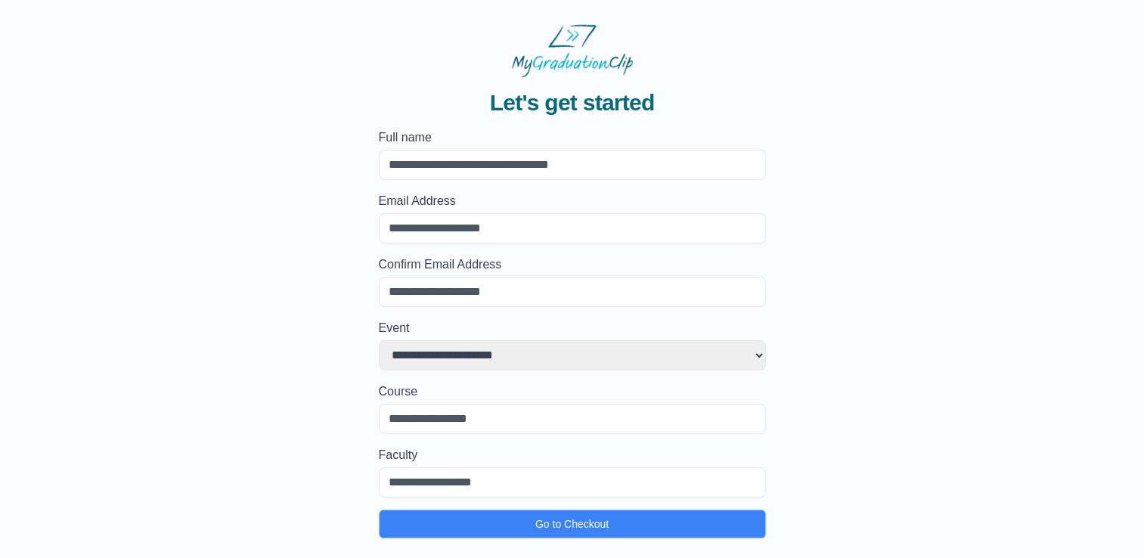 This screenshot has height=558, width=1144. Describe the element at coordinates (572, 265) in the screenshot. I see `label: Confirm Email Address` at that location.